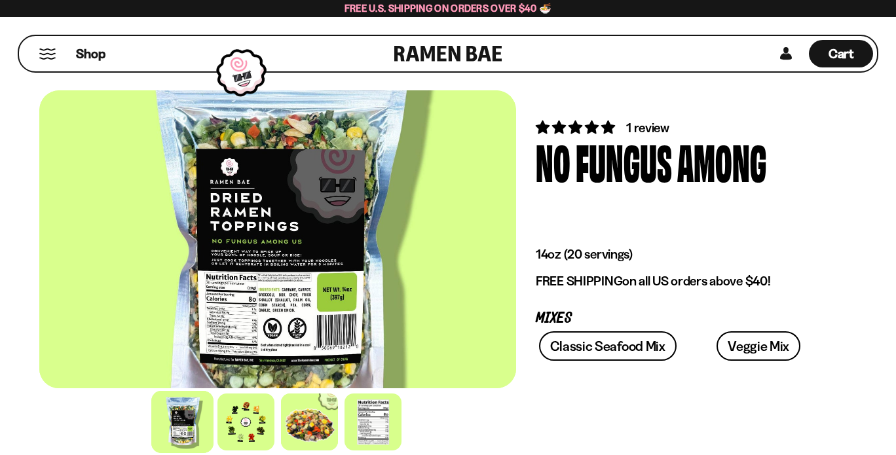  I want to click on a: Veggie Mix, so click(758, 346).